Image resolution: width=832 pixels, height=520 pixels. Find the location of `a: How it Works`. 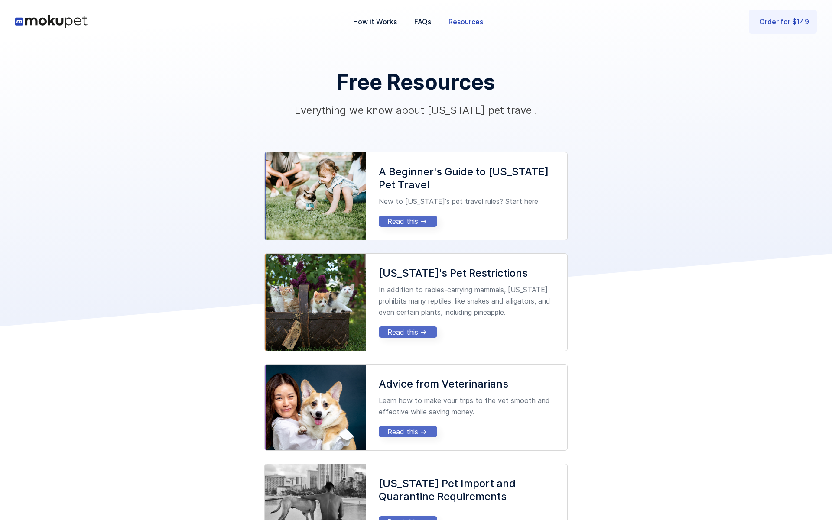

a: How it Works is located at coordinates (375, 22).